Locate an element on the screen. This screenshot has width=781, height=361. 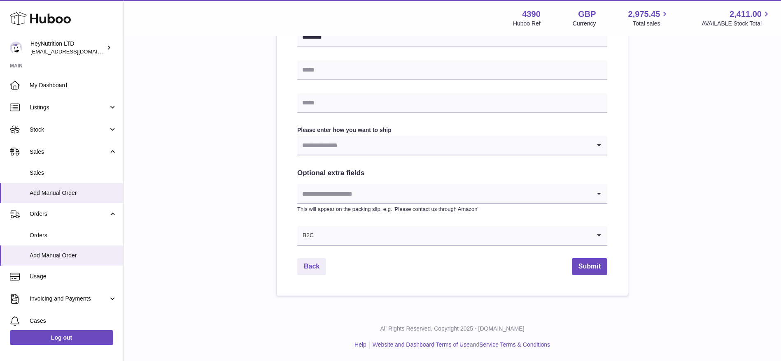
a: Website and Dashboard Terms of Use is located at coordinates (421, 345).